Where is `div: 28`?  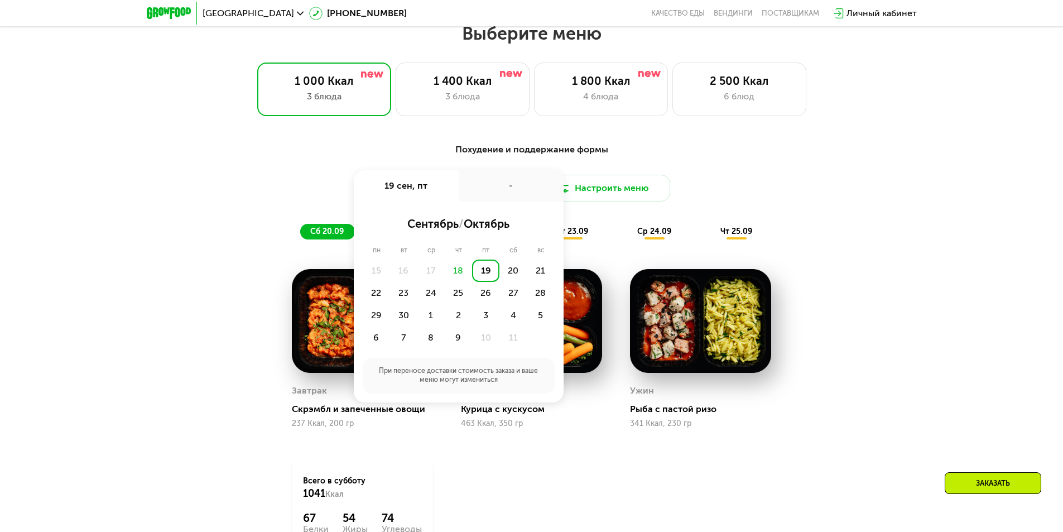 div: 28 is located at coordinates (540, 293).